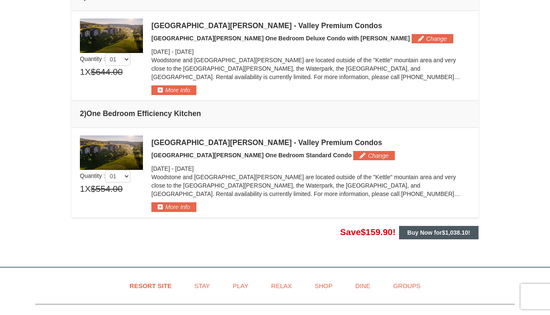 The image size is (550, 315). Describe the element at coordinates (275, 113) in the screenshot. I see `h4: 2 One Bedroom Efficiency Kitchen` at that location.